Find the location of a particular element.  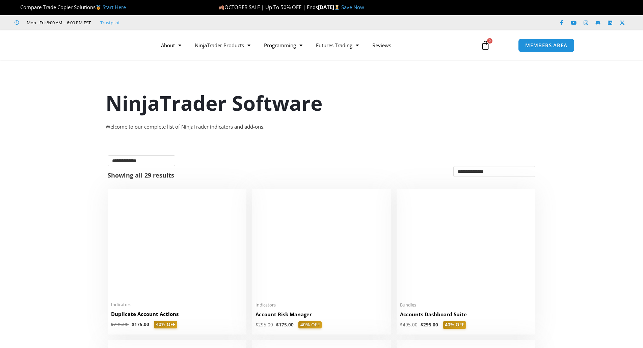

img: Account Risk Manager is located at coordinates (321, 245).